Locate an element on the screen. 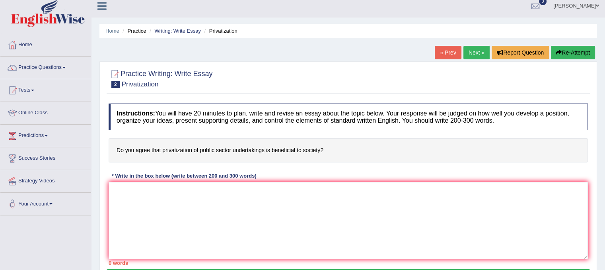 This screenshot has height=270, width=605. b: Instructions: is located at coordinates (136, 113).